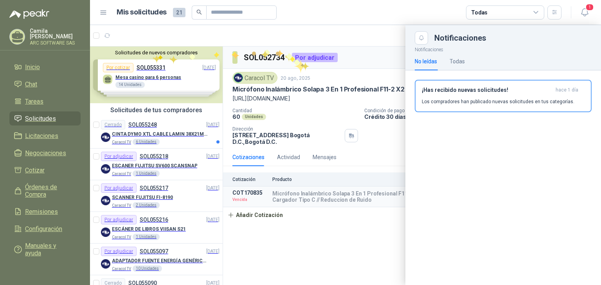 The height and width of the screenshot is (285, 601). Describe the element at coordinates (179, 13) in the screenshot. I see `span: 21` at that location.